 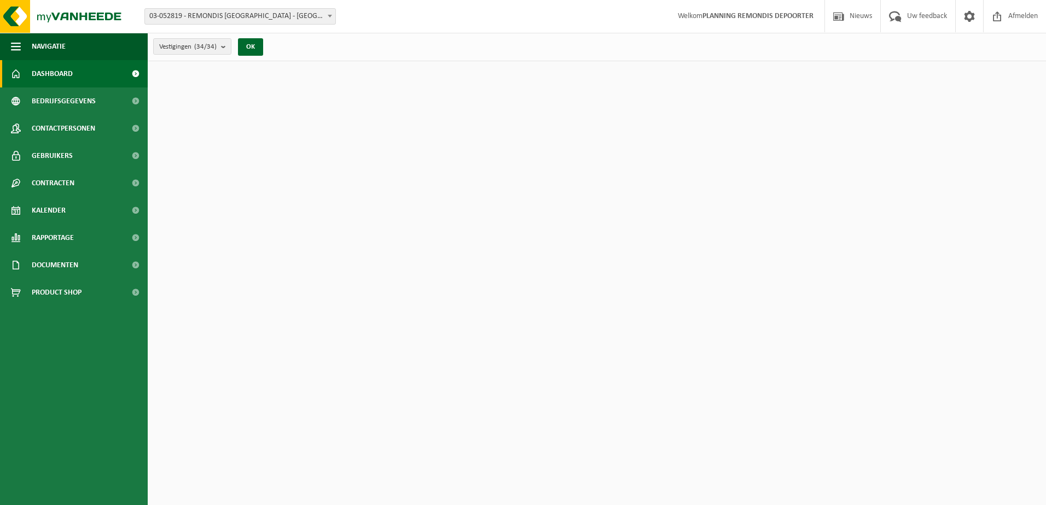 What do you see at coordinates (55, 265) in the screenshot?
I see `span: Documenten` at bounding box center [55, 265].